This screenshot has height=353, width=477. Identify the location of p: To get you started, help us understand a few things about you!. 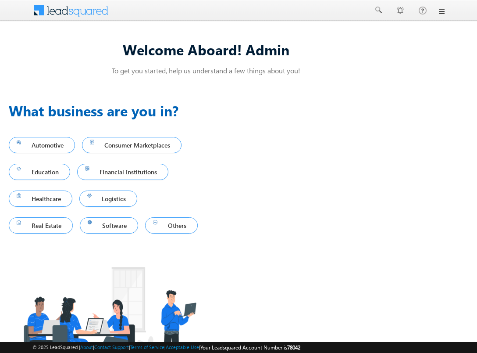
(206, 70).